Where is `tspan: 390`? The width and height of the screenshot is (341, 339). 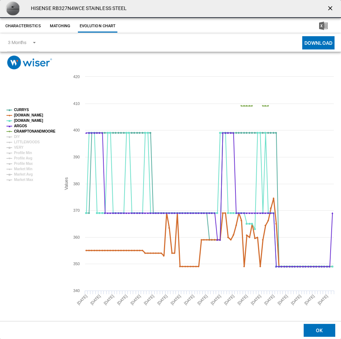 tspan: 390 is located at coordinates (76, 157).